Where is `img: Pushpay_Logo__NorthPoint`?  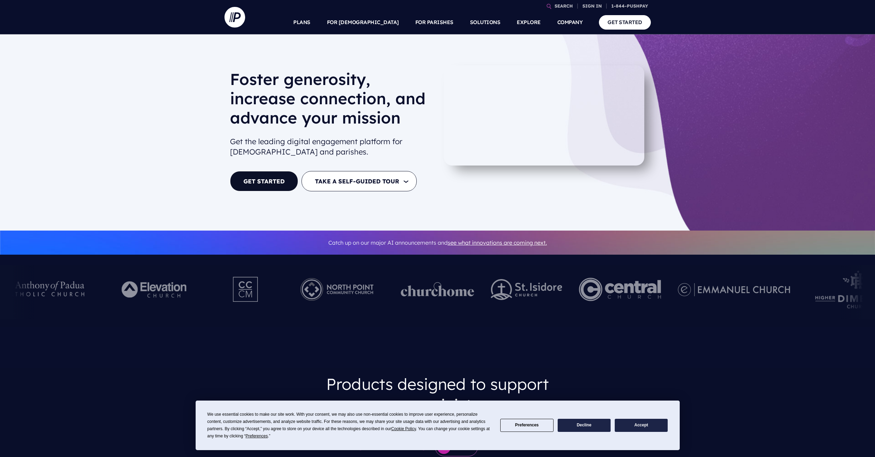 img: Pushpay_Logo__NorthPoint is located at coordinates (337, 289).